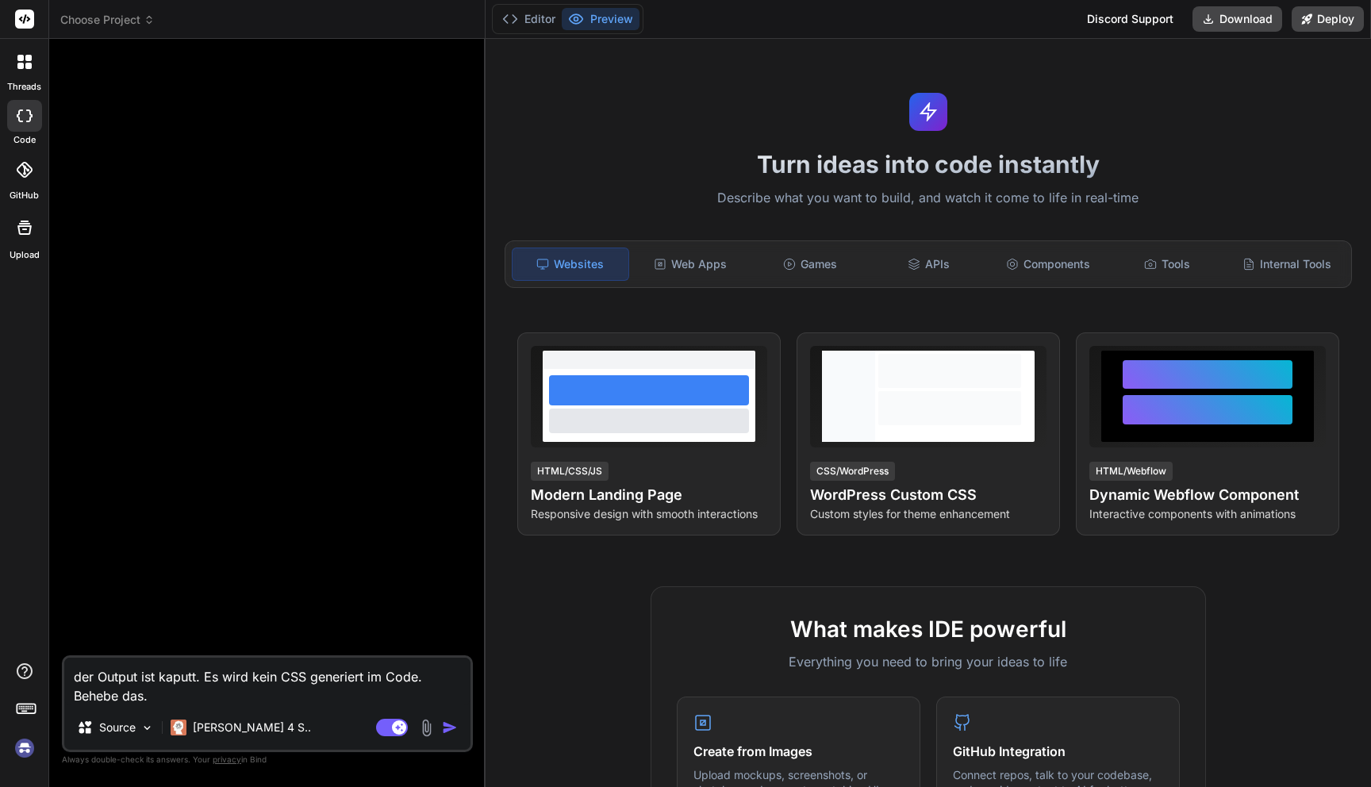 Image resolution: width=1371 pixels, height=787 pixels. What do you see at coordinates (178, 727) in the screenshot?
I see `img: Claude 4 Sonnet` at bounding box center [178, 727].